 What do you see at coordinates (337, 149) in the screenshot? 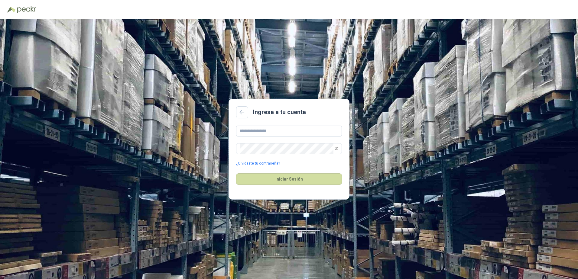
I see `span: eye-invisible` at bounding box center [337, 149].